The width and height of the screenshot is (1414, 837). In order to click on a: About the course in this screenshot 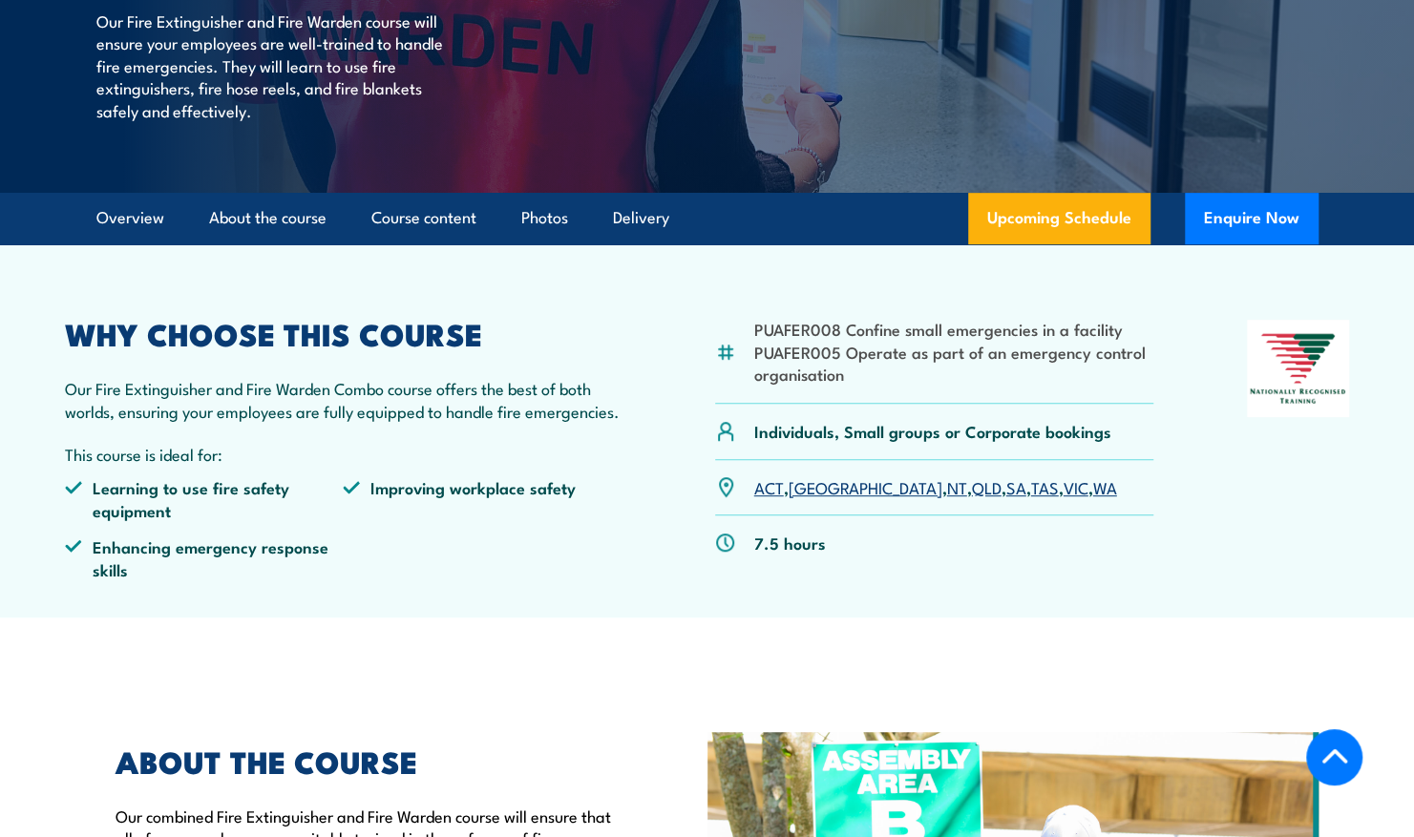, I will do `click(267, 218)`.